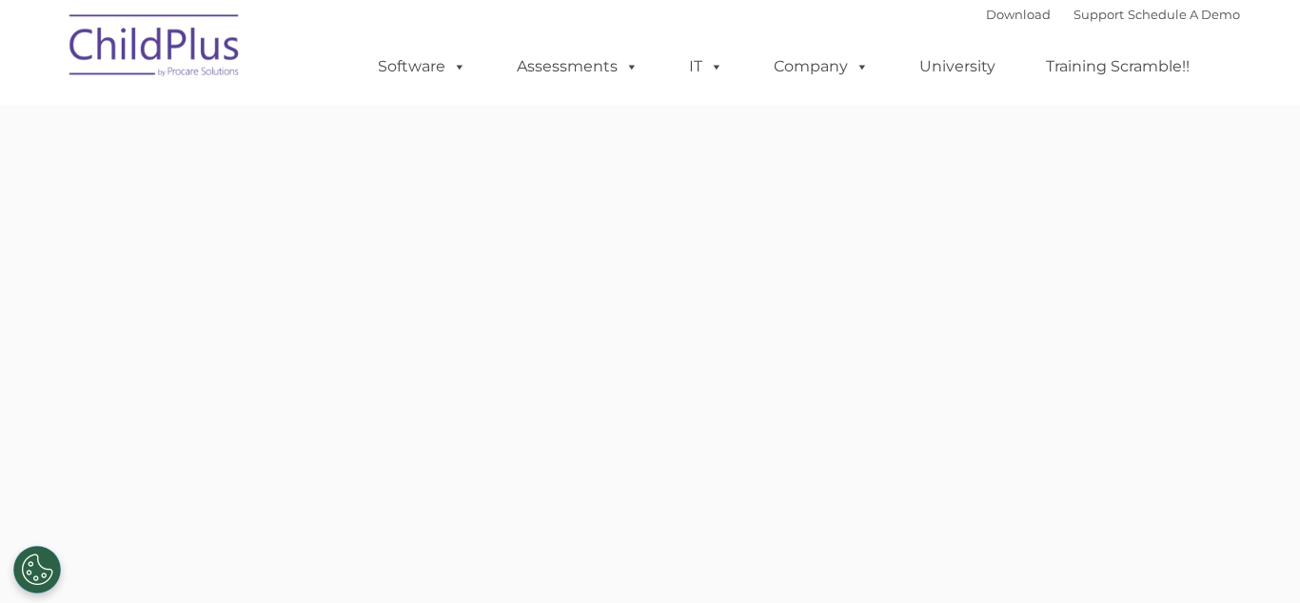 This screenshot has height=603, width=1300. What do you see at coordinates (37, 569) in the screenshot?
I see `button: Cookies Settings` at bounding box center [37, 569].